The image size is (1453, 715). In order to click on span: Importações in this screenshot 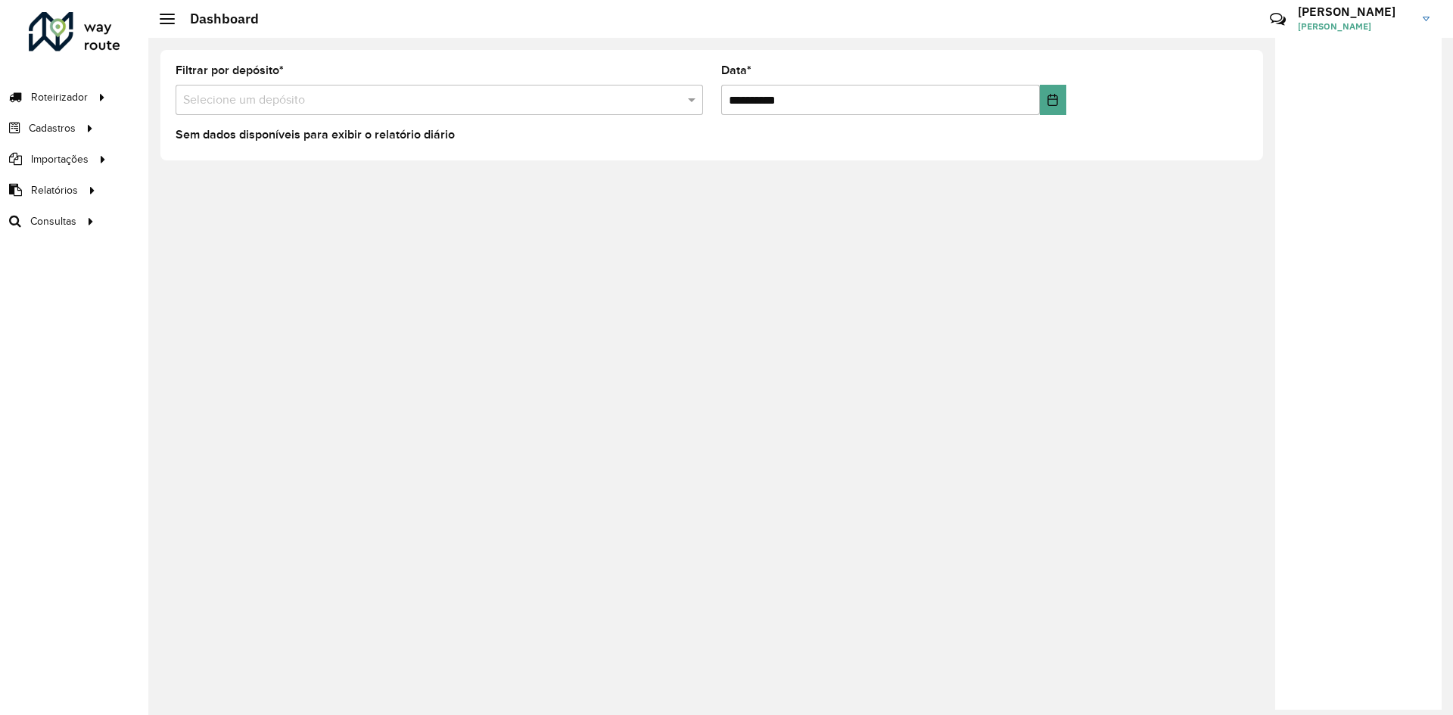, I will do `click(60, 159)`.